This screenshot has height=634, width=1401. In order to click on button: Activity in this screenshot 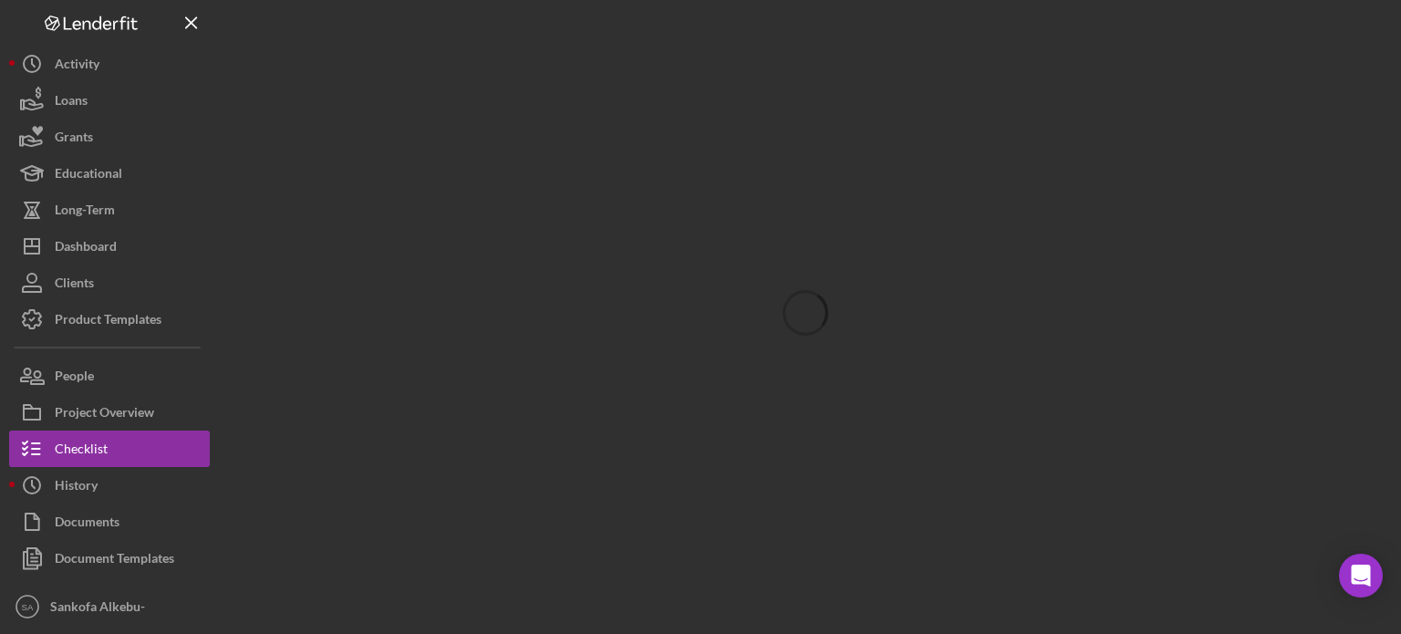, I will do `click(109, 64)`.